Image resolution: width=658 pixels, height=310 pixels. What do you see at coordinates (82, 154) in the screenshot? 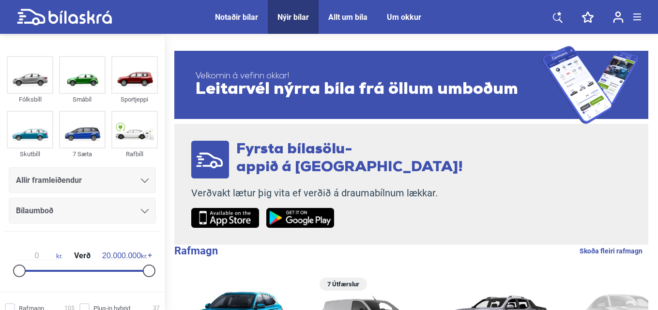
I see `div: 7 Sæta` at bounding box center [82, 154].